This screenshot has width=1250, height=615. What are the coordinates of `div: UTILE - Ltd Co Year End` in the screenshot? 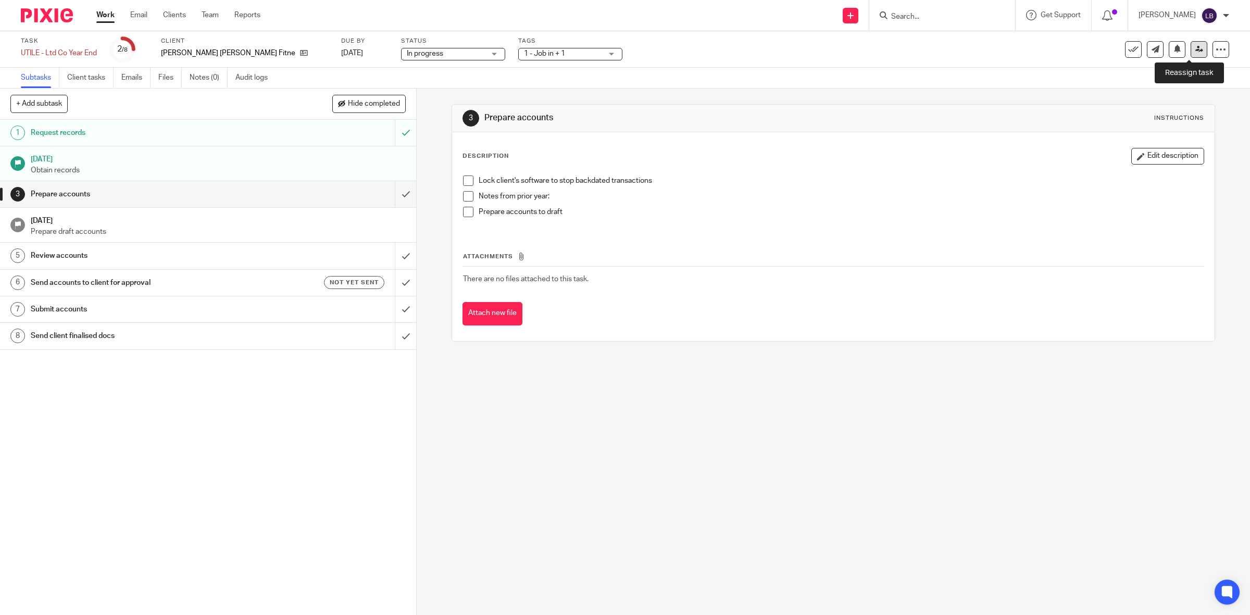 It's located at (59, 53).